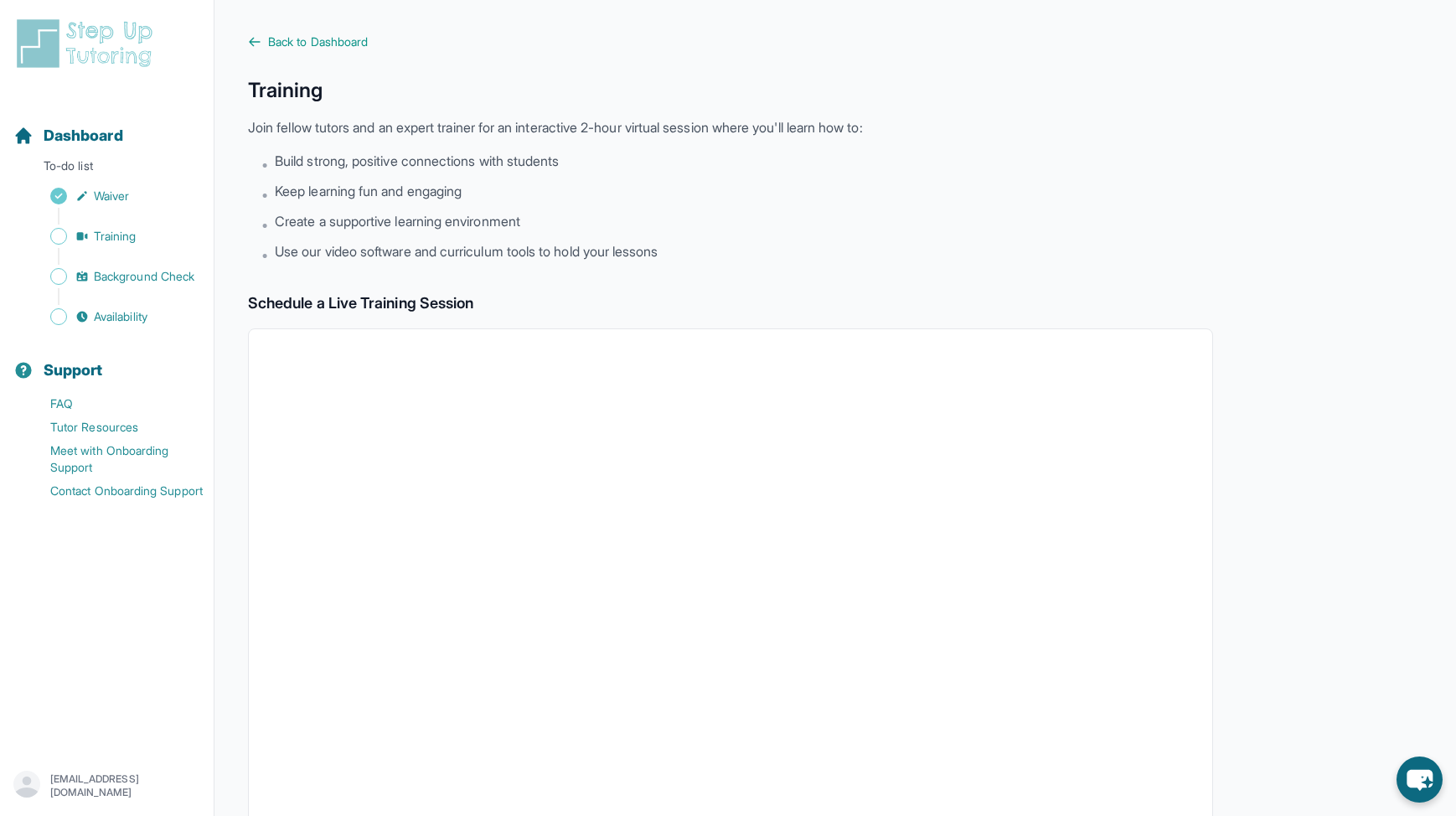 This screenshot has width=1456, height=816. Describe the element at coordinates (318, 42) in the screenshot. I see `span: Back to Dashboard` at that location.